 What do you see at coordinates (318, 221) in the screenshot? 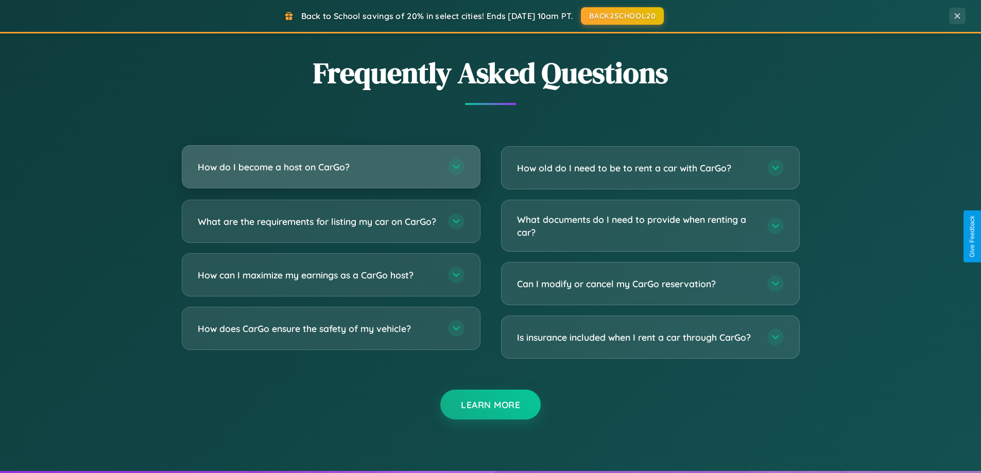
I see `h3: What are the requirements for listing my car on CarGo?` at bounding box center [318, 221].